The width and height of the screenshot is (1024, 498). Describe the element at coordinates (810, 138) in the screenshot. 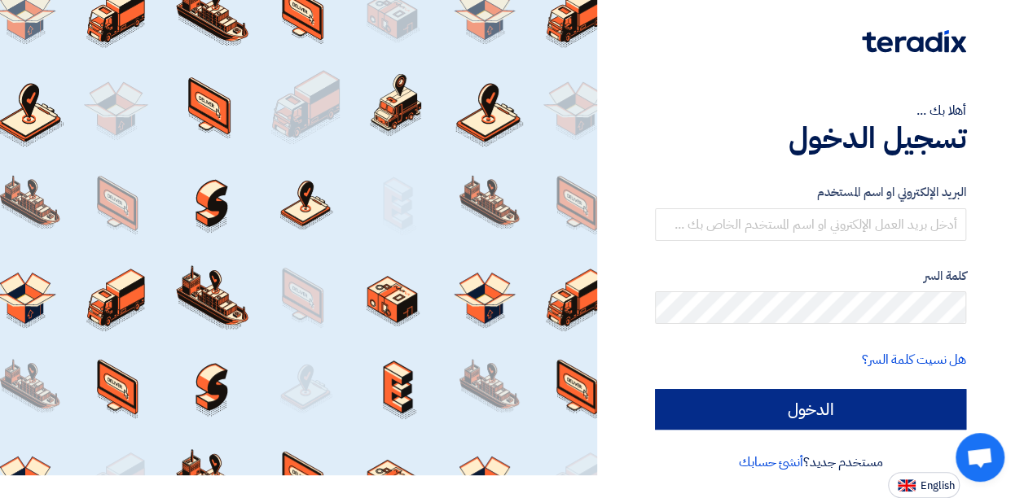

I see `h1: تسجيل الدخول` at that location.